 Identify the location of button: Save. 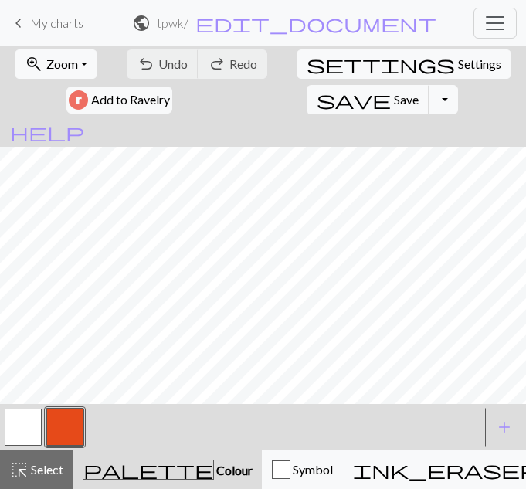
(368, 100).